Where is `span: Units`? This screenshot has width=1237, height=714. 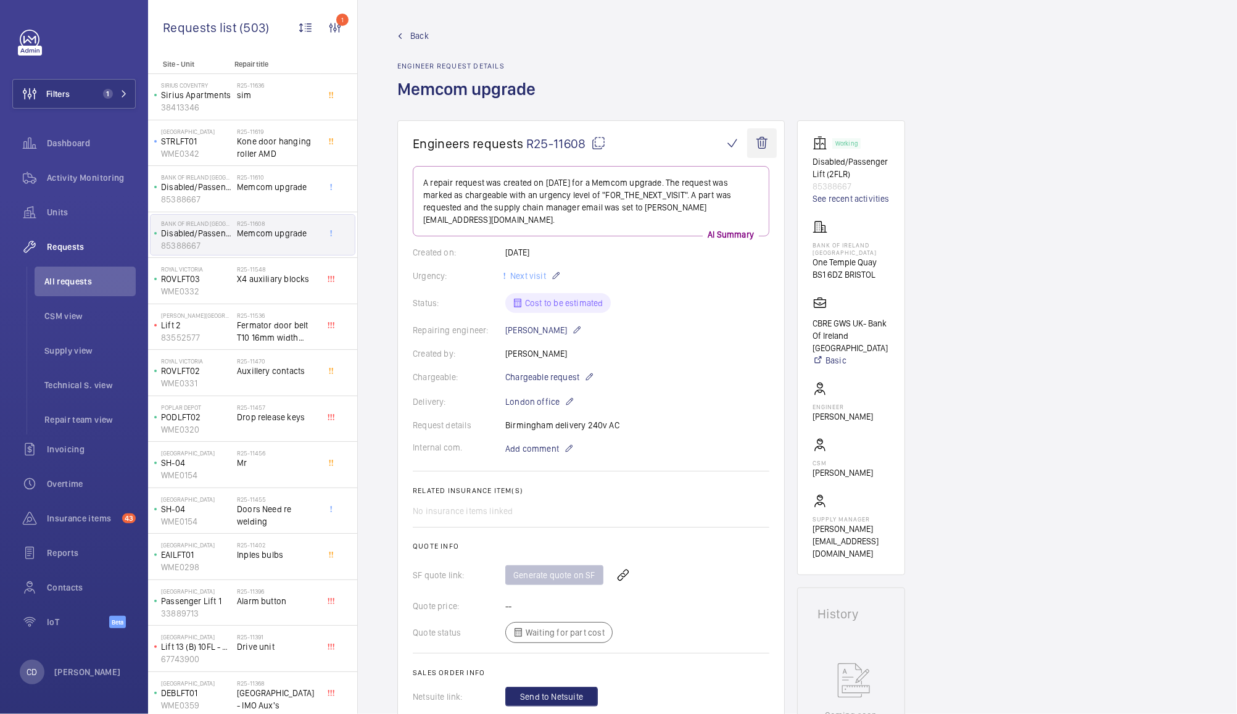 span: Units is located at coordinates (91, 212).